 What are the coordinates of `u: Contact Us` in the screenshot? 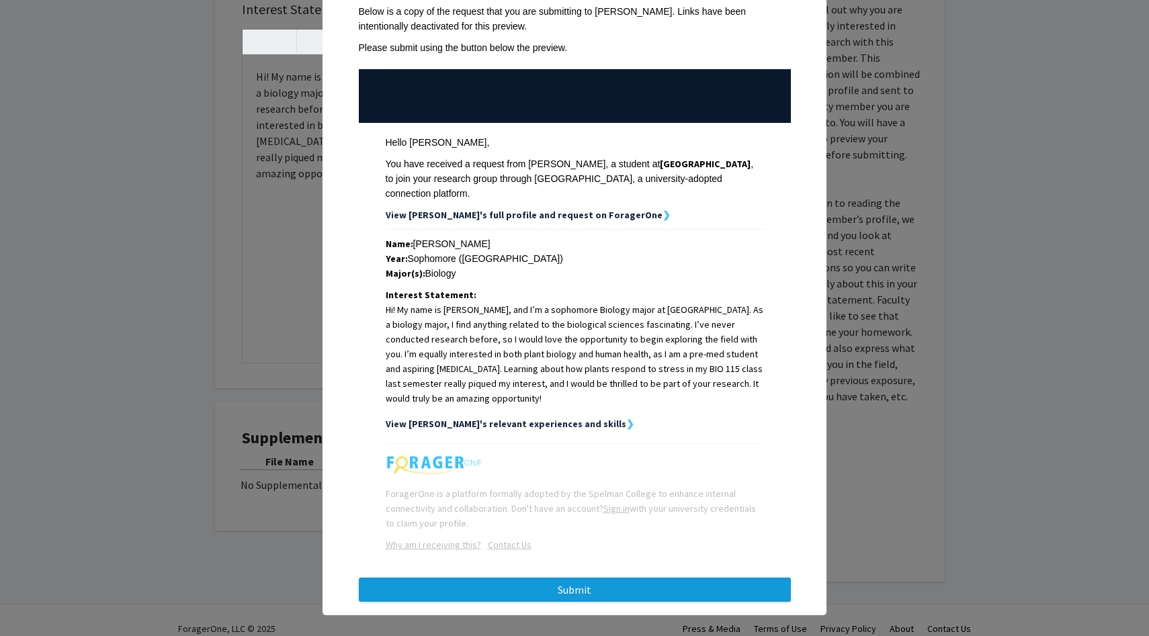 It's located at (509, 545).